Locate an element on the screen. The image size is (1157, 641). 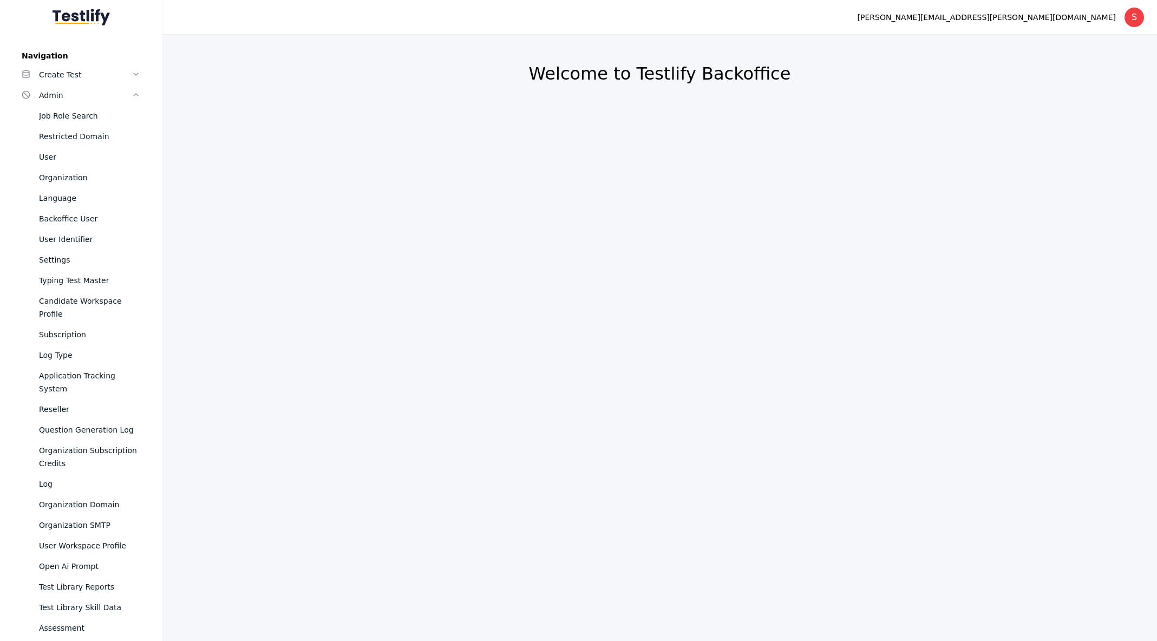
div: Admin is located at coordinates (85, 95).